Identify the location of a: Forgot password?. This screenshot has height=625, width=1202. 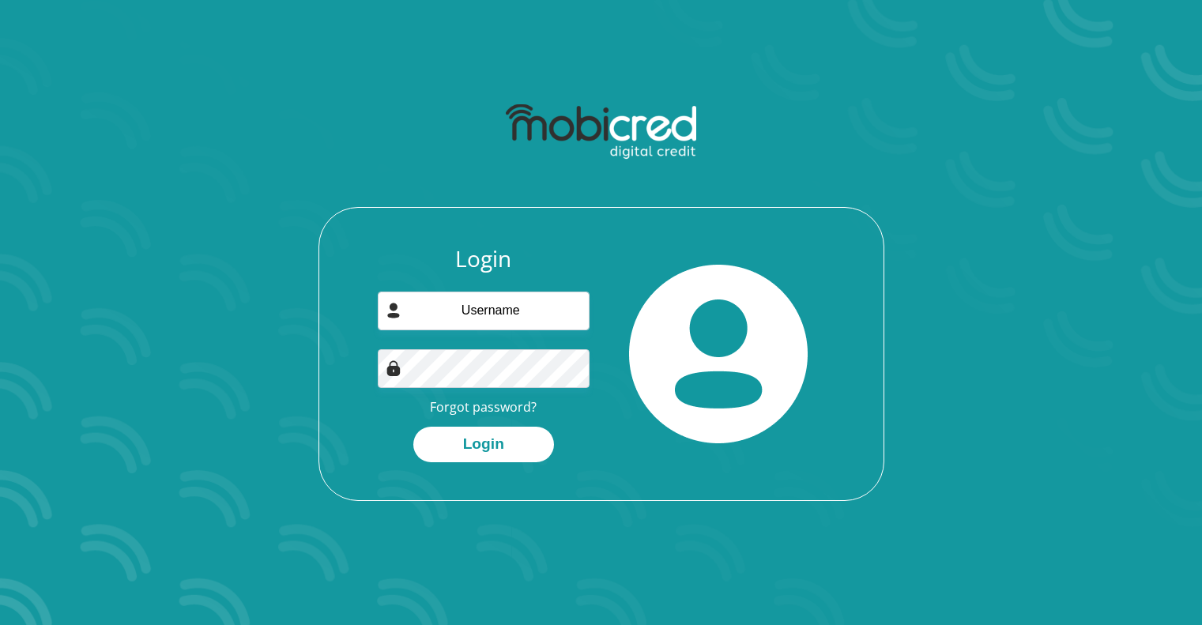
(483, 407).